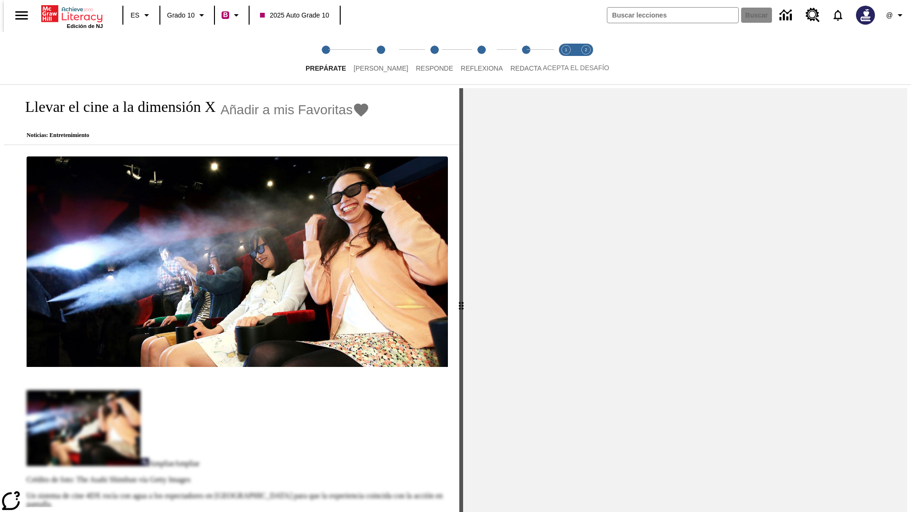 Image resolution: width=911 pixels, height=512 pixels. Describe the element at coordinates (286, 110) in the screenshot. I see `span: Añadir a mis Favoritas` at that location.